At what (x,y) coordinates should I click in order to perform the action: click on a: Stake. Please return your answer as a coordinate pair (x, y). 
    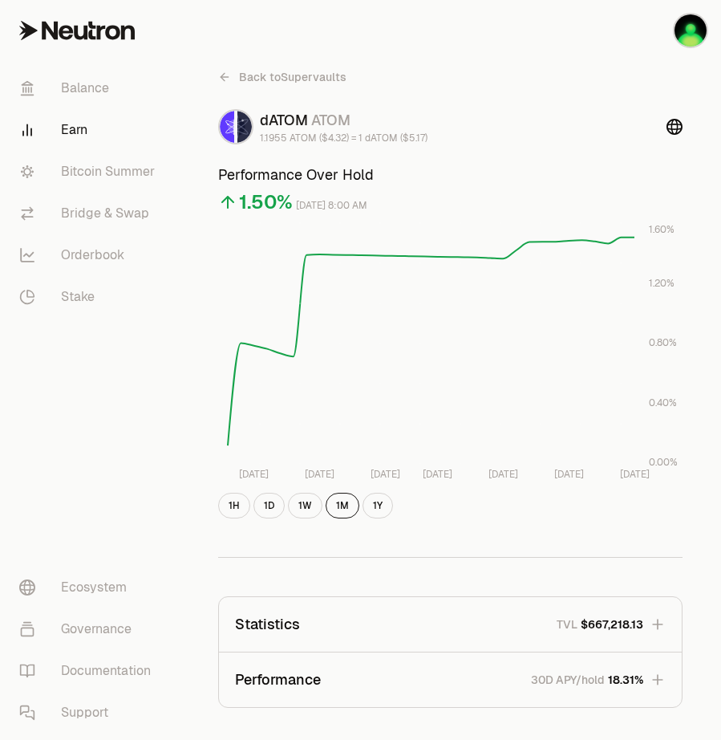
    Looking at the image, I should click on (90, 297).